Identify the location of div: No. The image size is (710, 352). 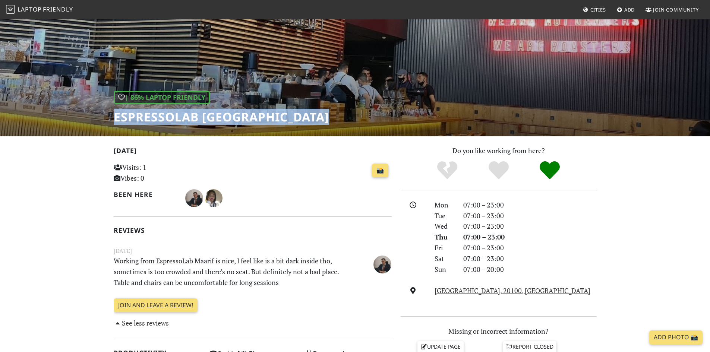
(447, 170).